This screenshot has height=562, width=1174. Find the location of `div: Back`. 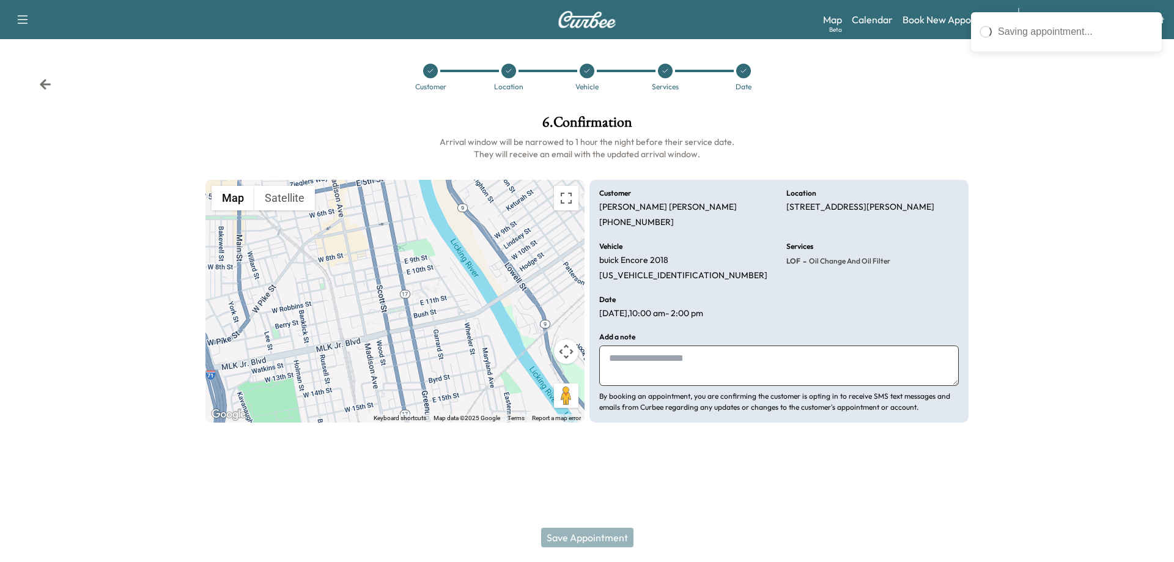

div: Back is located at coordinates (45, 84).